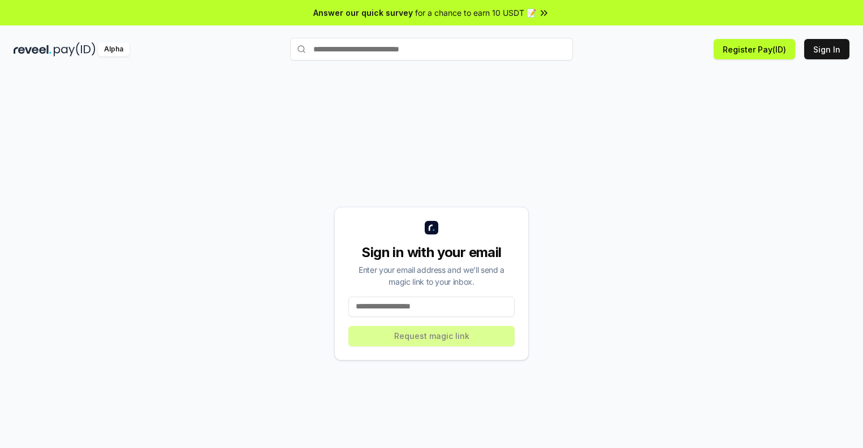 The image size is (863, 448). What do you see at coordinates (363, 12) in the screenshot?
I see `span: Answer our quick survey` at bounding box center [363, 12].